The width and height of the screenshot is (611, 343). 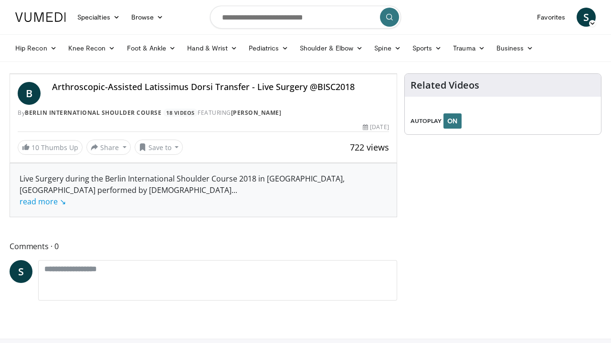 What do you see at coordinates (108, 147) in the screenshot?
I see `button: Share` at bounding box center [108, 147].